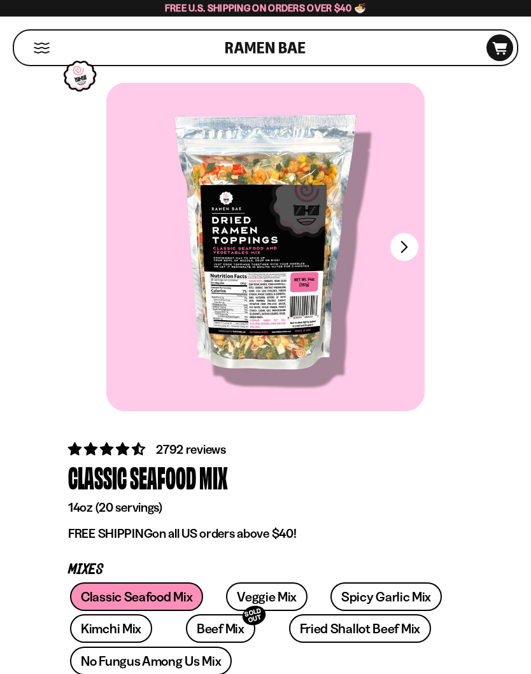  What do you see at coordinates (163, 477) in the screenshot?
I see `div: Seafood` at bounding box center [163, 477].